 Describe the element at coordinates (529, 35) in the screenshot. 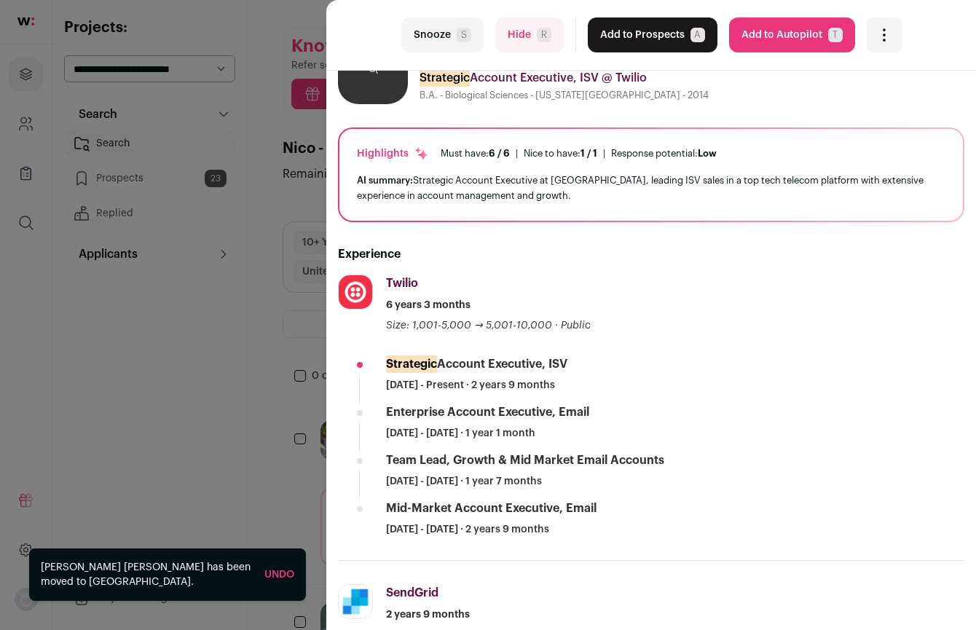

I see `button: HideR` at that location.